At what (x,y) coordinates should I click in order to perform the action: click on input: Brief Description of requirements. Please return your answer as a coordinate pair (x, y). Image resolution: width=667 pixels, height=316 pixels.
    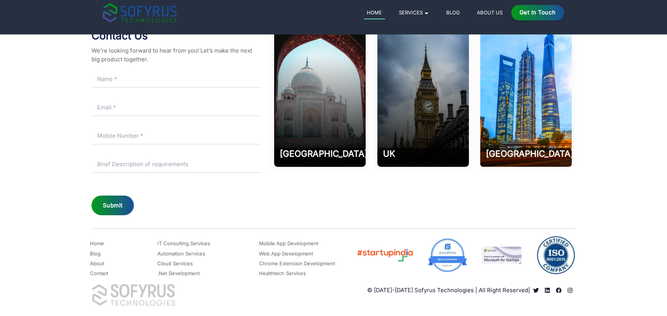
    Looking at the image, I should click on (176, 164).